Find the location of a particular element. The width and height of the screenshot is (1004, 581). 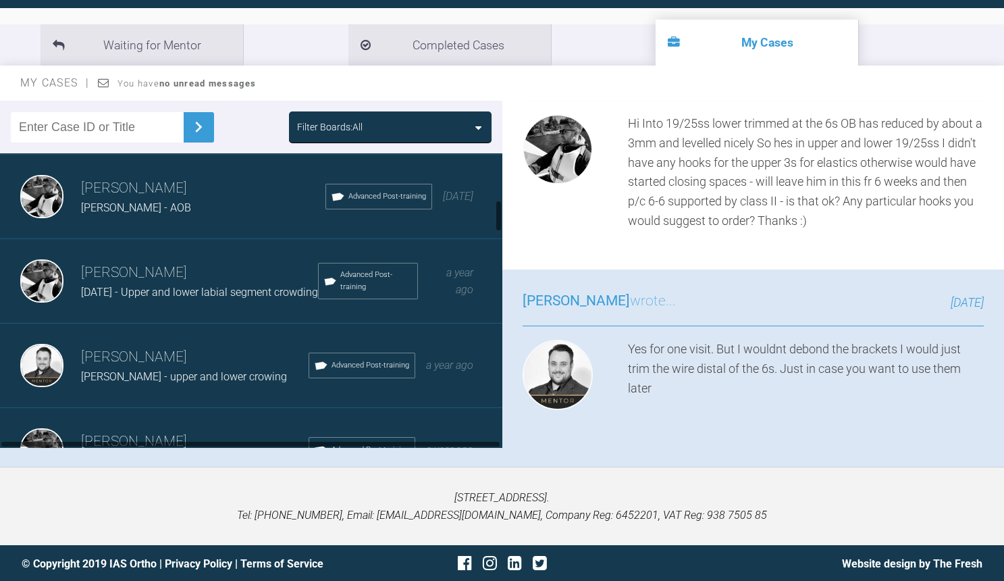

span: You have is located at coordinates (186, 83).